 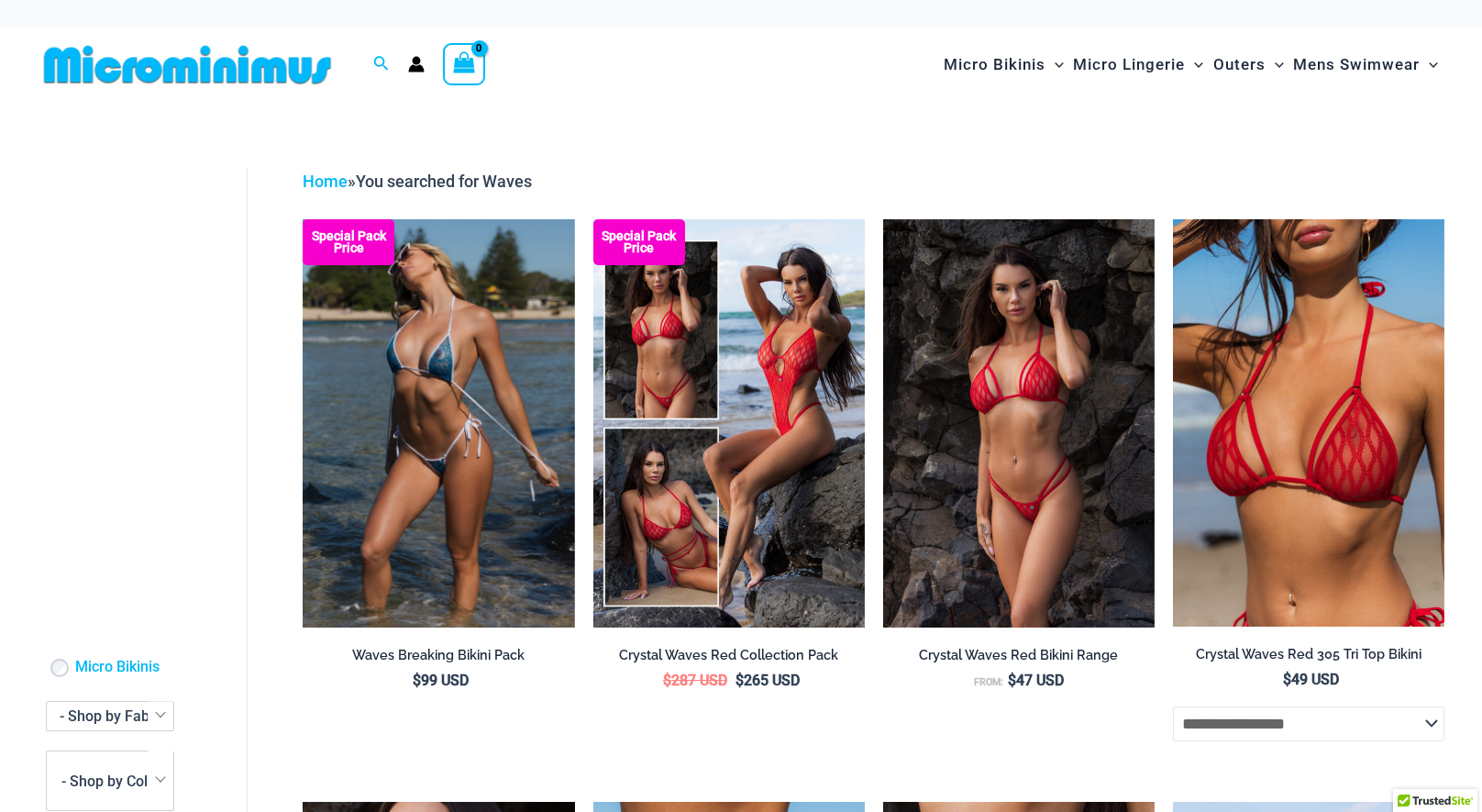 I want to click on span: Micro Bikinis, so click(x=994, y=65).